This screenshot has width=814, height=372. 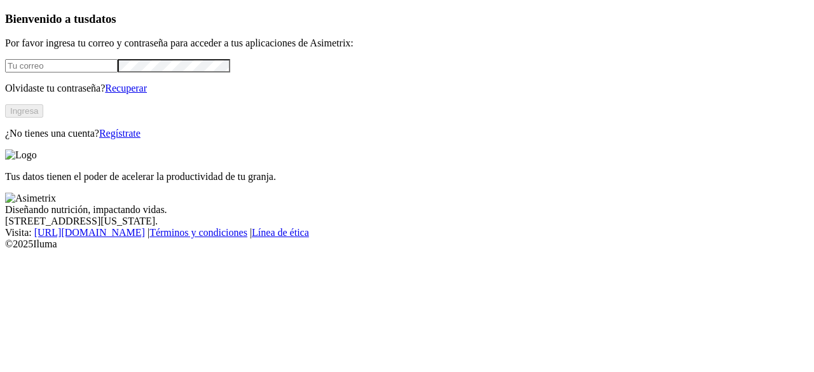 I want to click on div: © 2025 Iluma, so click(x=407, y=244).